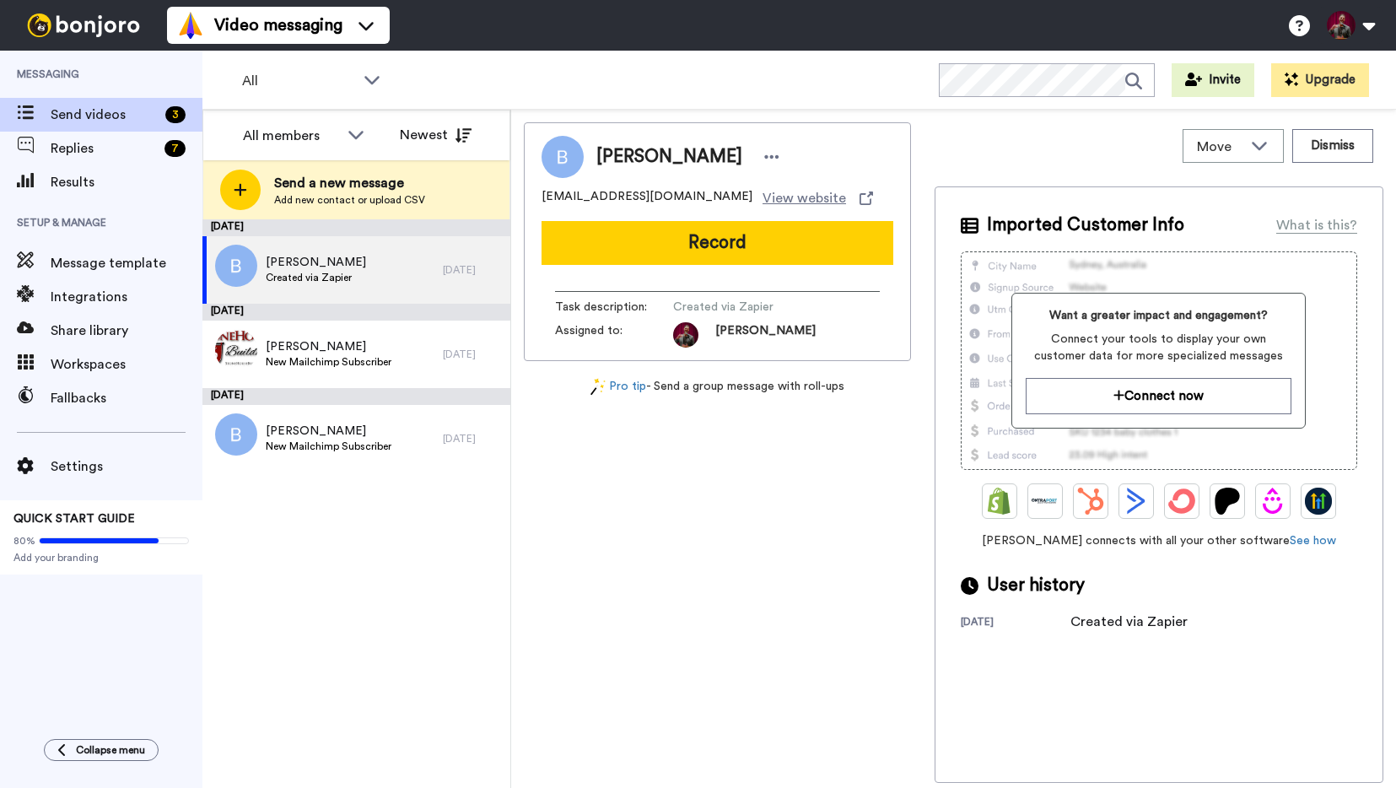  I want to click on img: GoHighLevel, so click(1318, 501).